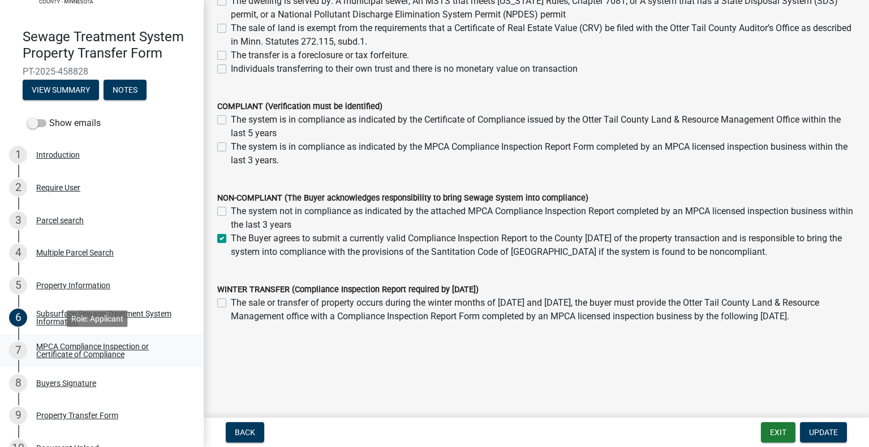  Describe the element at coordinates (823, 433) in the screenshot. I see `button: Update` at that location.